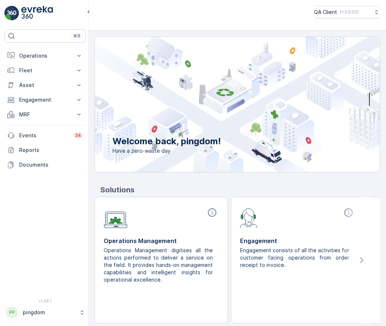 The height and width of the screenshot is (326, 386). Describe the element at coordinates (347, 12) in the screenshot. I see `button: QA Client(+03:00)` at that location.